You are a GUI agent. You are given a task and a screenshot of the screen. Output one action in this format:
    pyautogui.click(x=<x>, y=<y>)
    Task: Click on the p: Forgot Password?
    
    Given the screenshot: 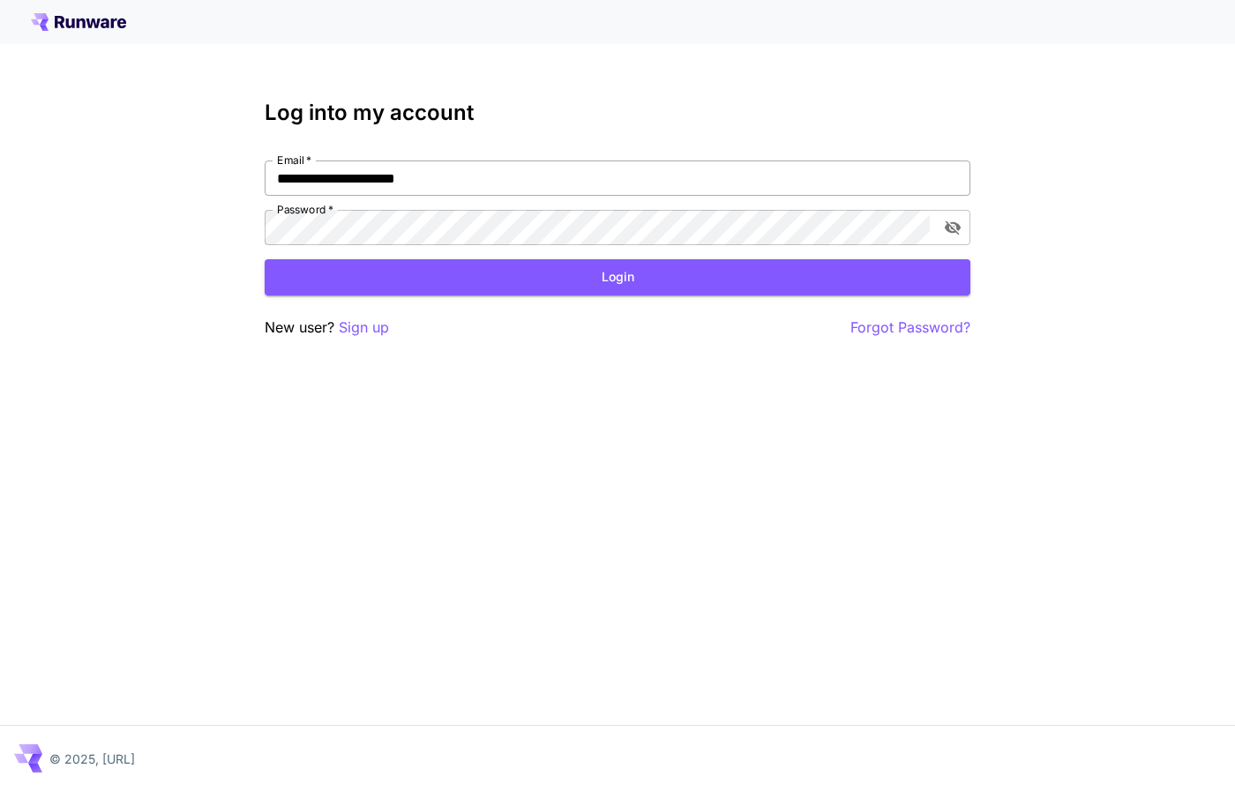 What is the action you would take?
    pyautogui.click(x=910, y=327)
    